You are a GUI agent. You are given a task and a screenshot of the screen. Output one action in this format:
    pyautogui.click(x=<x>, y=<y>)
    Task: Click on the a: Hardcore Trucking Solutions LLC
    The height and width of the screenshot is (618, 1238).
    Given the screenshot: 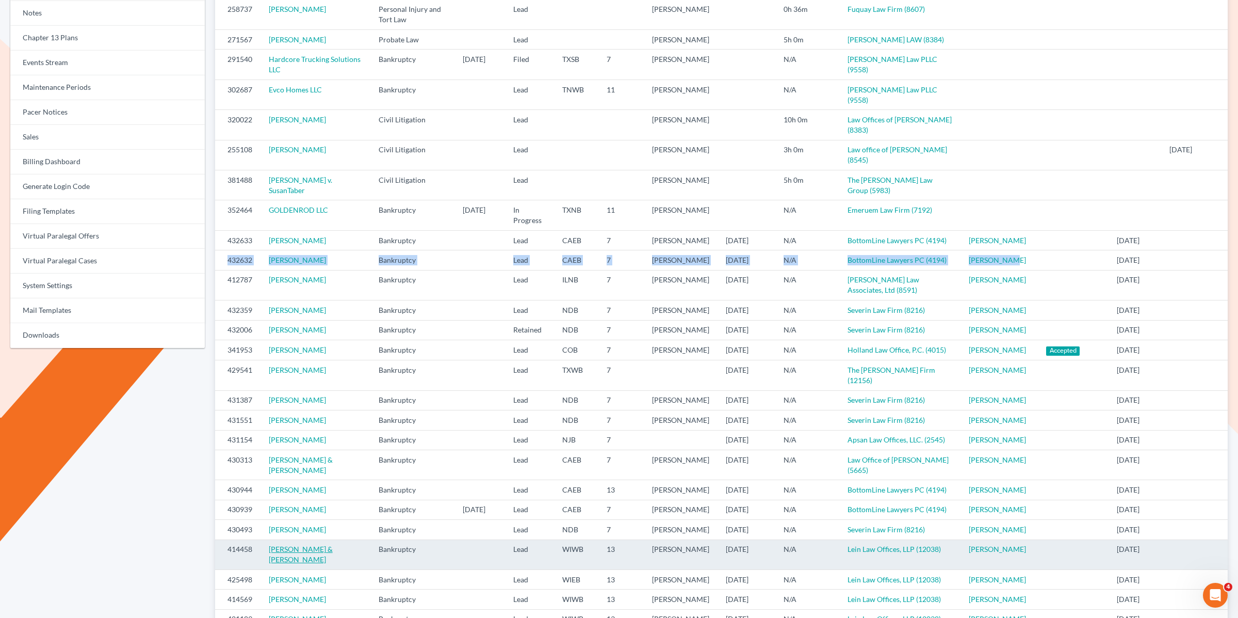 What is the action you would take?
    pyautogui.click(x=315, y=64)
    